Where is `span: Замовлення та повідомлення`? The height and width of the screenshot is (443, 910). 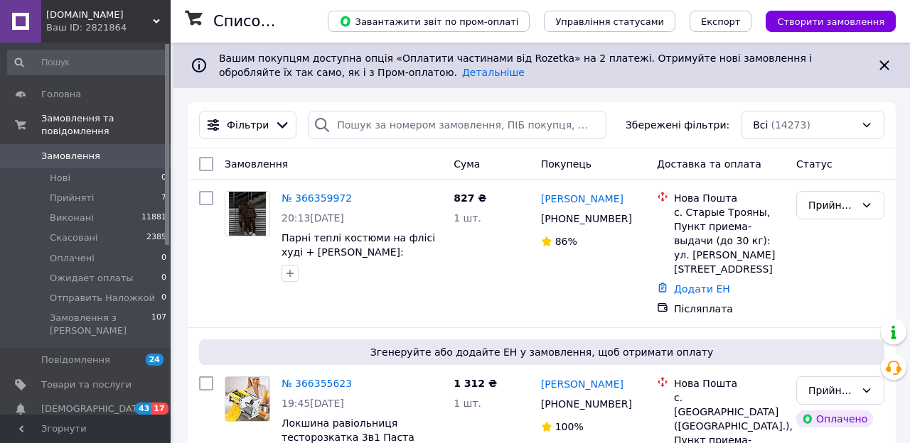 span: Замовлення та повідомлення is located at coordinates (106, 125).